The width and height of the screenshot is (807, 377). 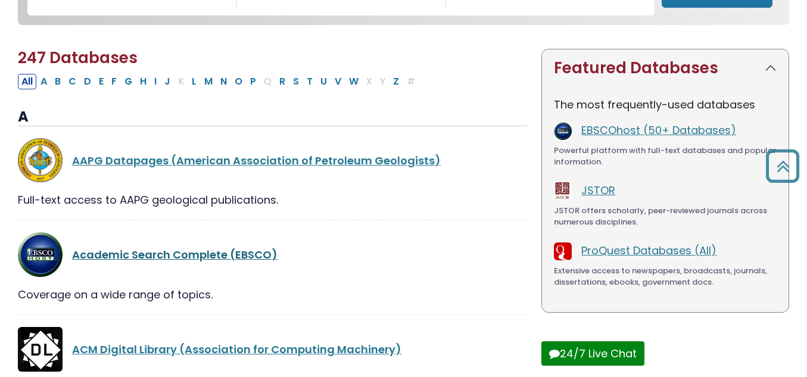 What do you see at coordinates (665, 216) in the screenshot?
I see `div: JSTOR offers scholarly, peer-reviewed journals across numerous disciplines.` at bounding box center [665, 216].